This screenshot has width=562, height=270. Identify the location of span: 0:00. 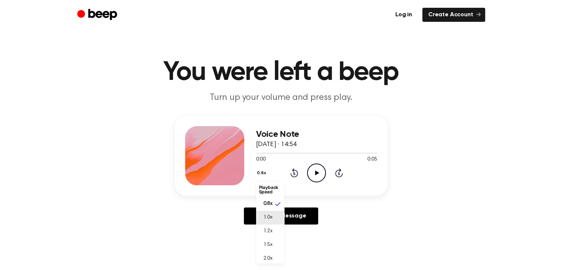
(261, 159).